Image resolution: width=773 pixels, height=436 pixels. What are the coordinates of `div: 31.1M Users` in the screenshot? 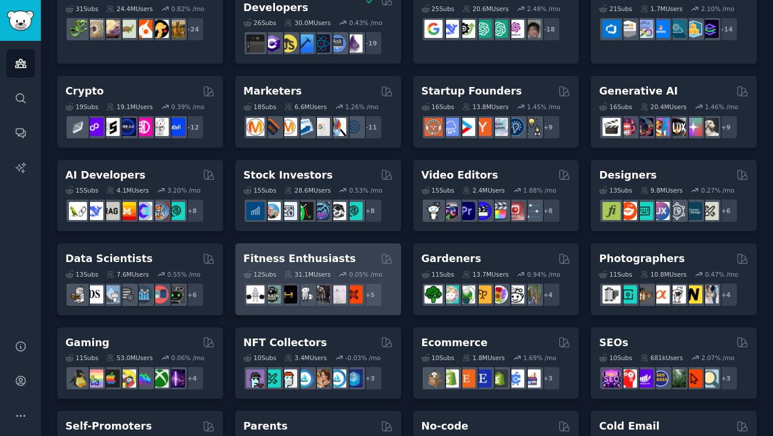 It's located at (307, 274).